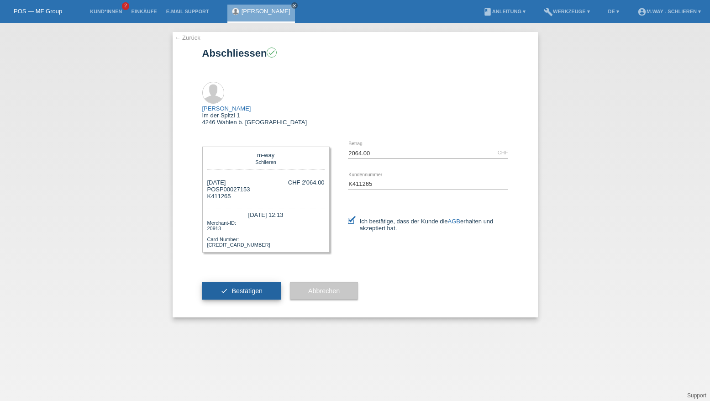  I want to click on a: Einkäufe, so click(144, 11).